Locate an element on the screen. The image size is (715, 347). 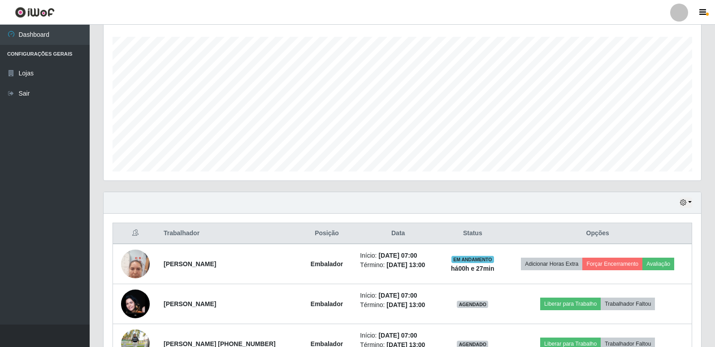
button: Trabalhador Faltou is located at coordinates (628, 304).